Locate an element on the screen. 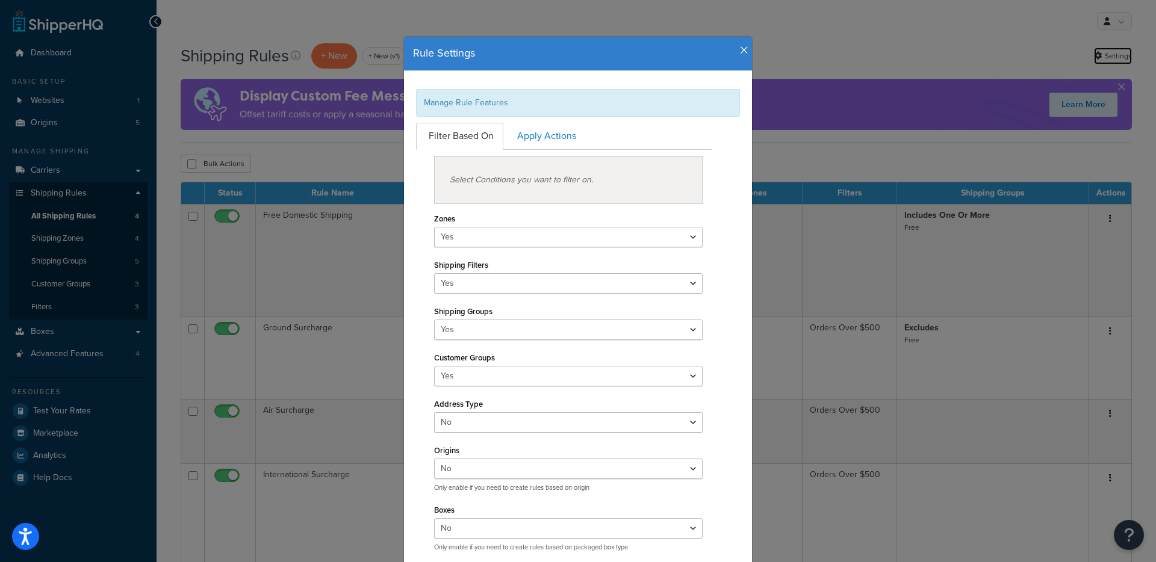 This screenshot has width=1156, height=562. label: Zones is located at coordinates (444, 218).